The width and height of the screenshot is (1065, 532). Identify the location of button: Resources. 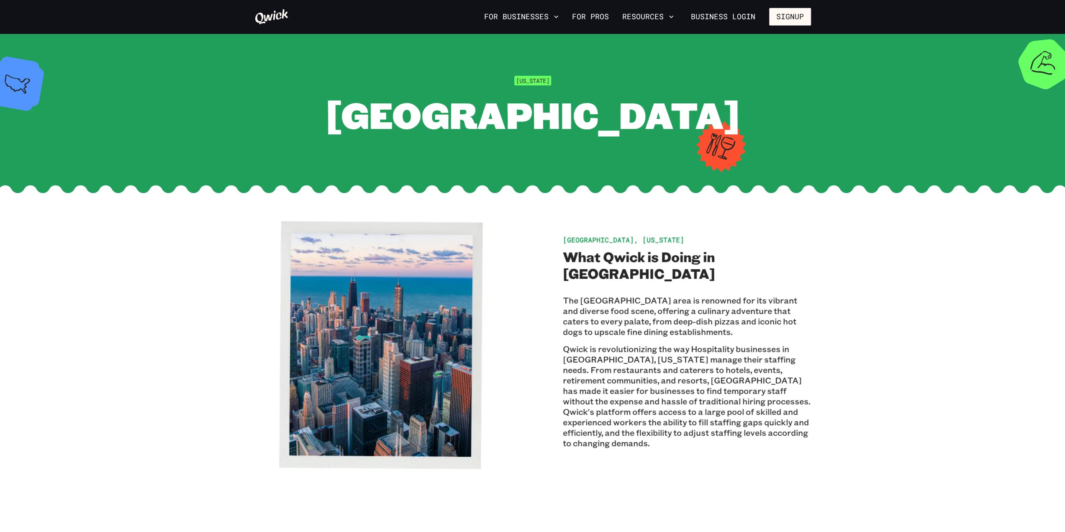
(648, 17).